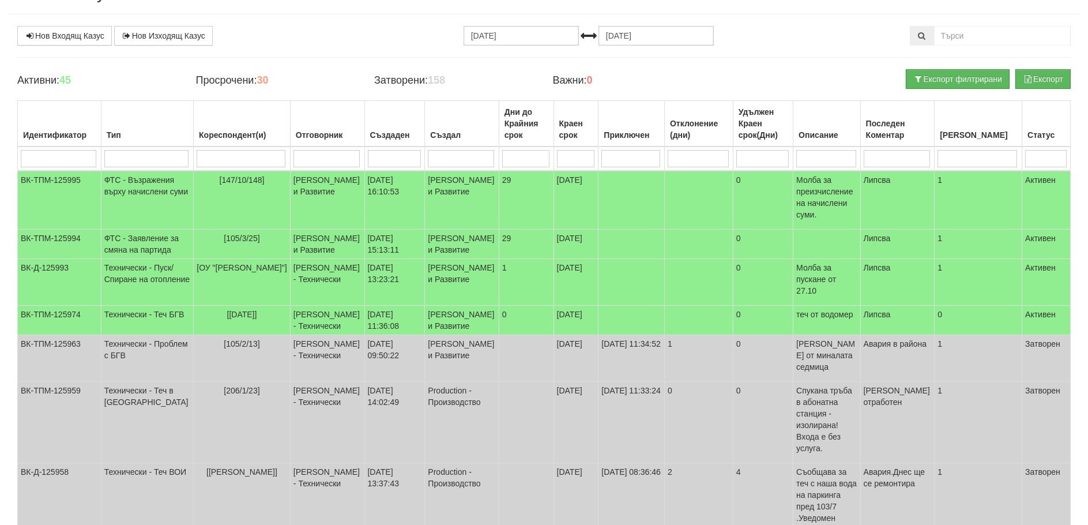 The height and width of the screenshot is (525, 1088). I want to click on p: Спукана тръба в абонатна станция - изолирана! Входа е без услуга., so click(827, 419).